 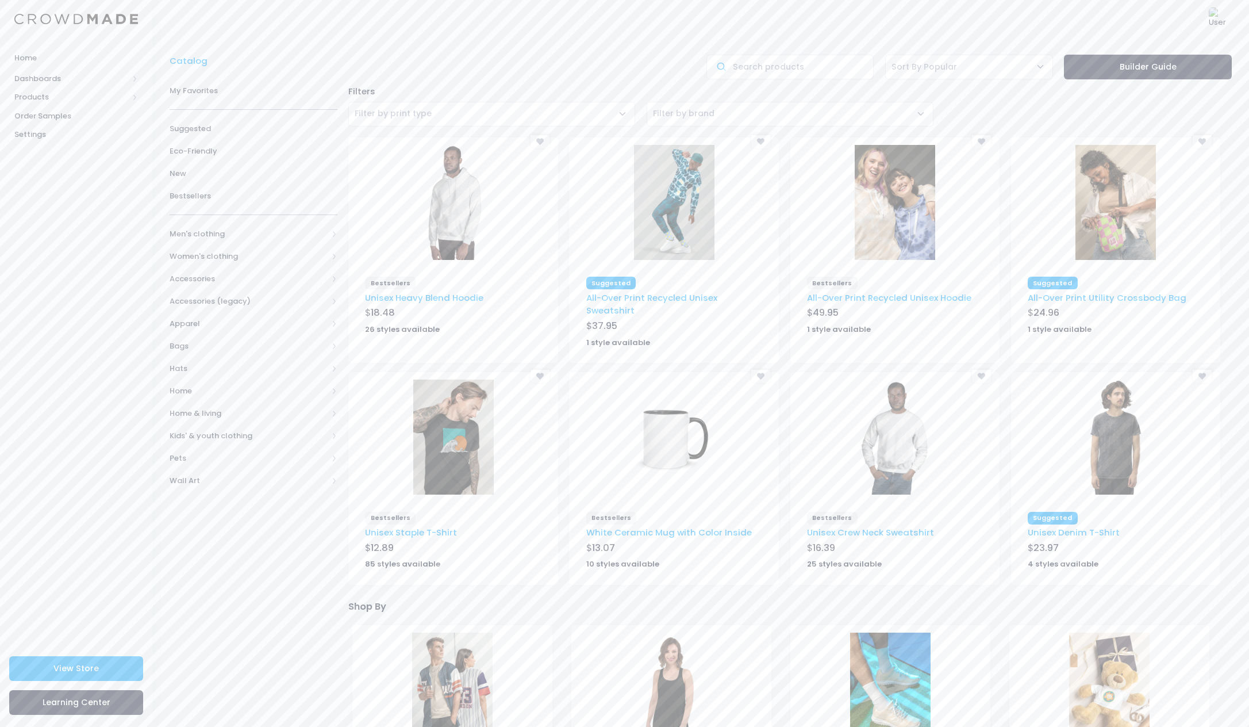 What do you see at coordinates (402, 563) in the screenshot?
I see `strong: 85 styles available` at bounding box center [402, 563].